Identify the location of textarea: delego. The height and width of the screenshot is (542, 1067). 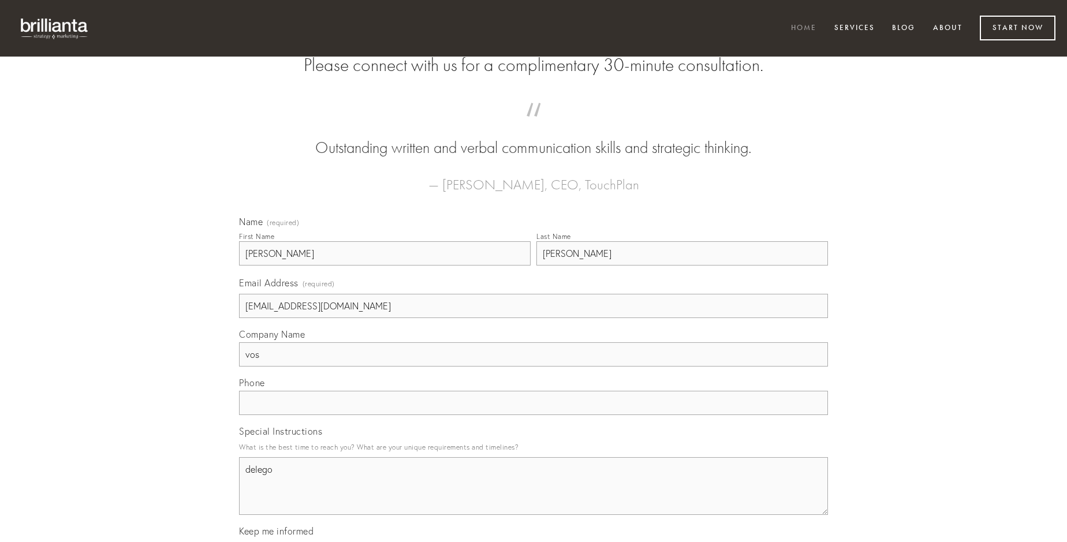
(534, 486).